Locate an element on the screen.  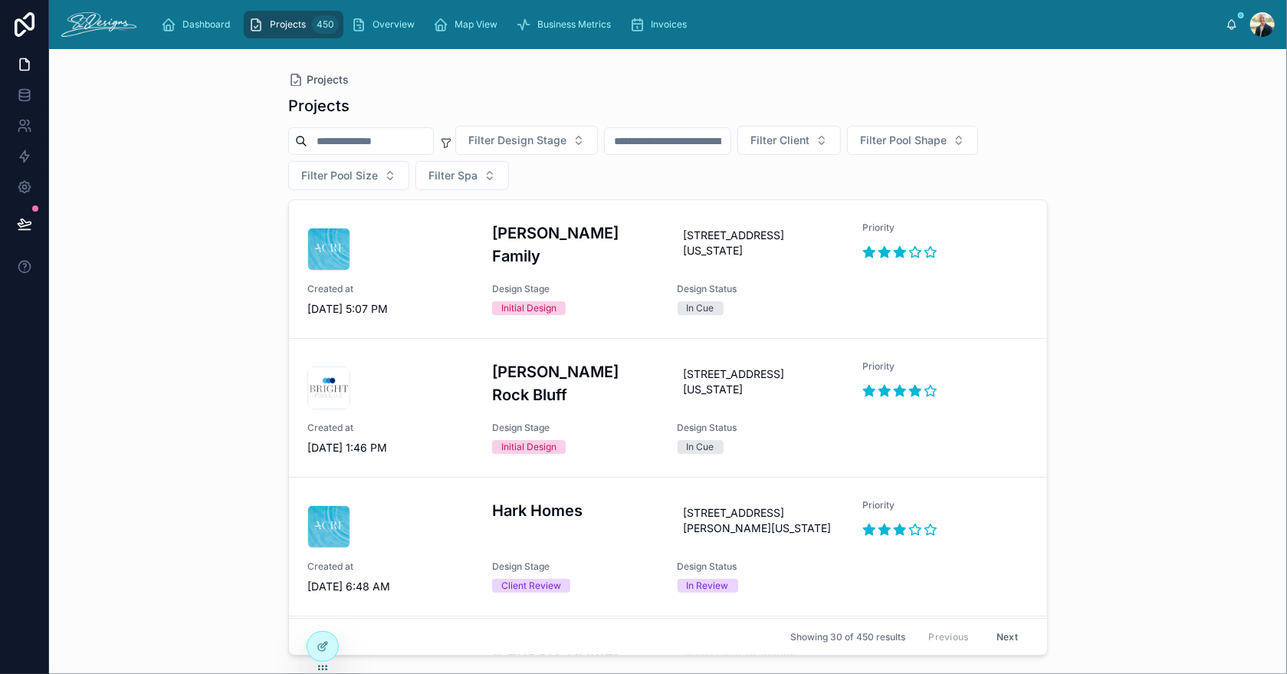
a: Business Metrics is located at coordinates (567, 25).